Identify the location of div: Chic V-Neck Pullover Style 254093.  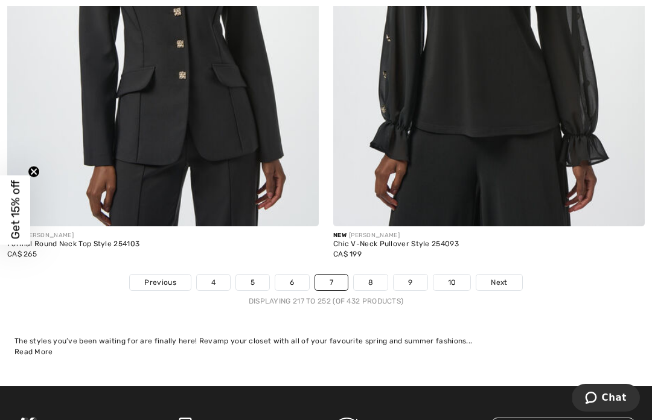
(489, 245).